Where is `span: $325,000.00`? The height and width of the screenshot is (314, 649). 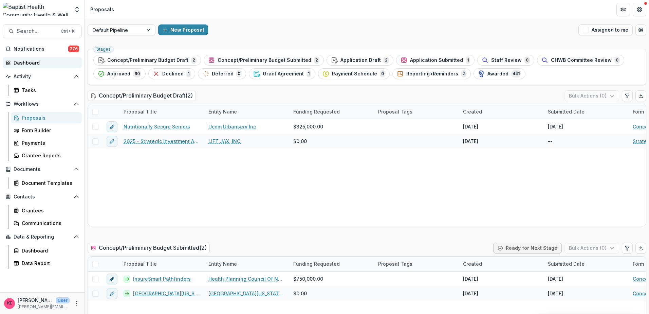 span: $325,000.00 is located at coordinates (308, 126).